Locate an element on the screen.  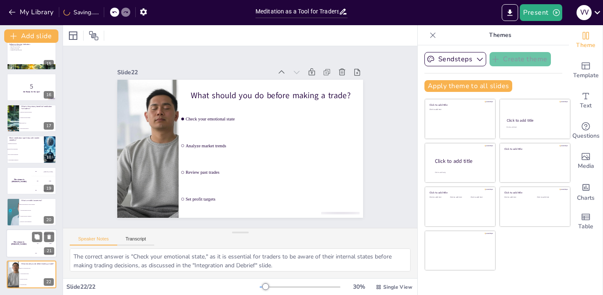
button: Add slide is located at coordinates (31, 36).